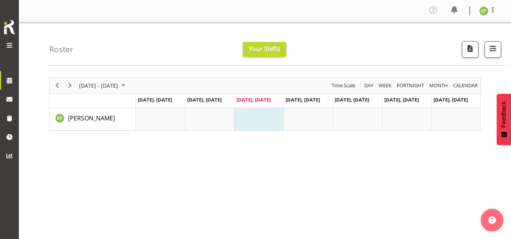 Image resolution: width=511 pixels, height=239 pixels. I want to click on button: Next, so click(70, 85).